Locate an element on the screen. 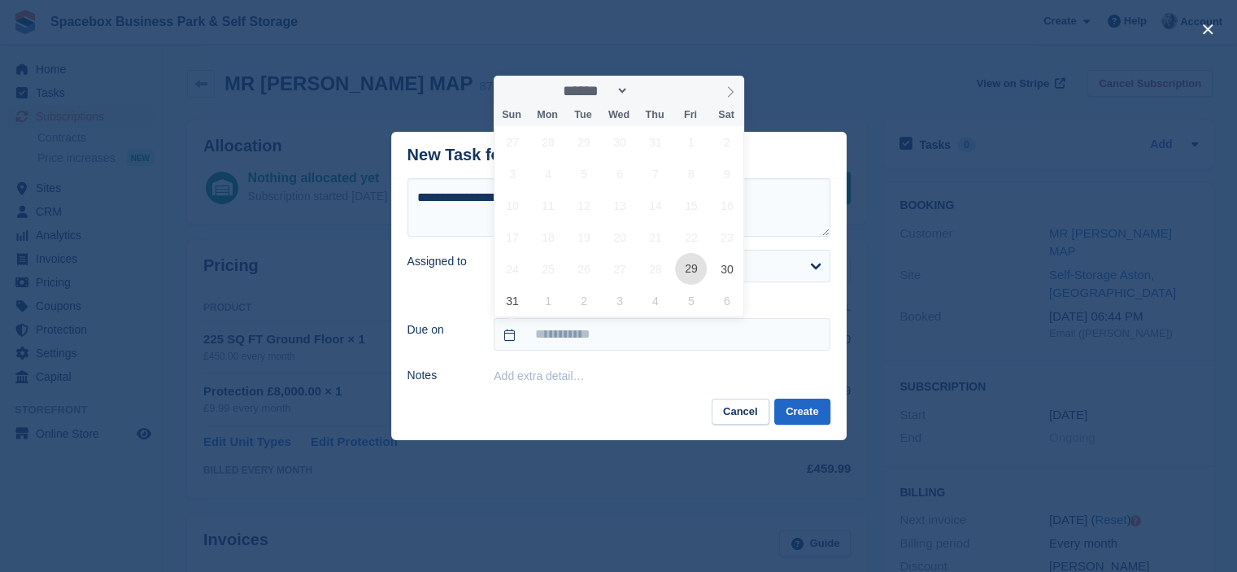 Image resolution: width=1237 pixels, height=572 pixels. button: Cancel is located at coordinates (740, 411).